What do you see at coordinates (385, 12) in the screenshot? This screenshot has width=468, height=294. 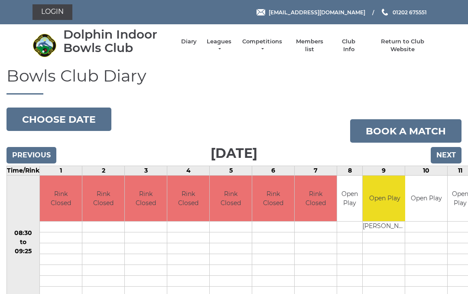 I see `img: Phone us` at bounding box center [385, 12].